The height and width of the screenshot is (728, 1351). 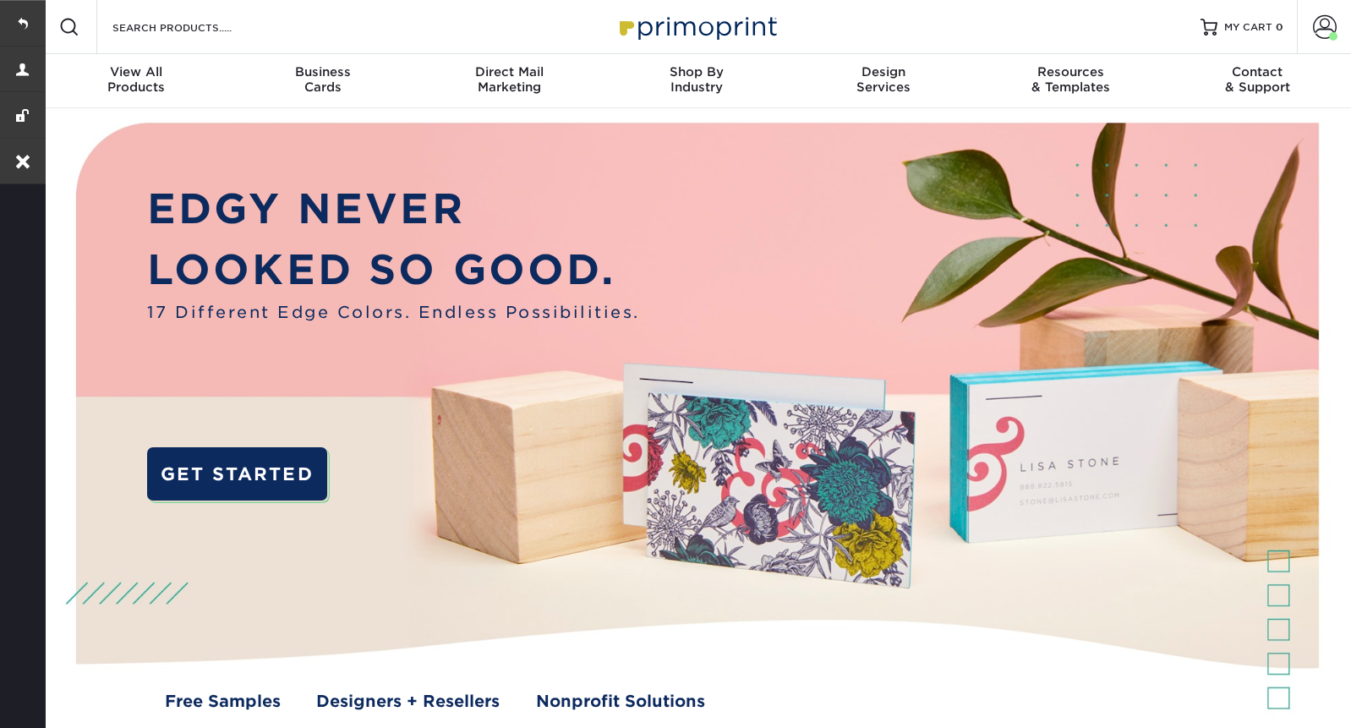 What do you see at coordinates (322, 81) in the screenshot?
I see `a: BusinessCards` at bounding box center [322, 81].